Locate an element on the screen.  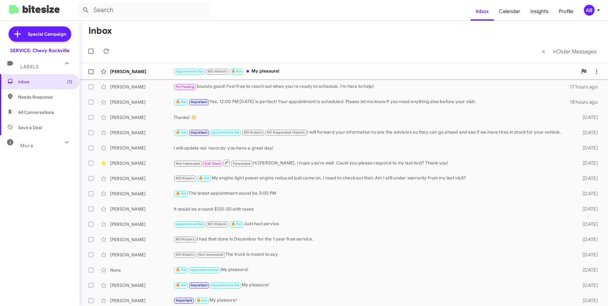
h1: Inbox is located at coordinates (100, 31).